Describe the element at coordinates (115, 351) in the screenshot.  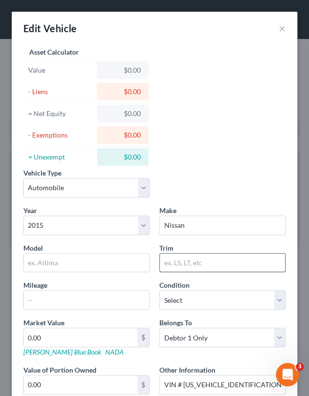
I see `a: NADA` at that location.